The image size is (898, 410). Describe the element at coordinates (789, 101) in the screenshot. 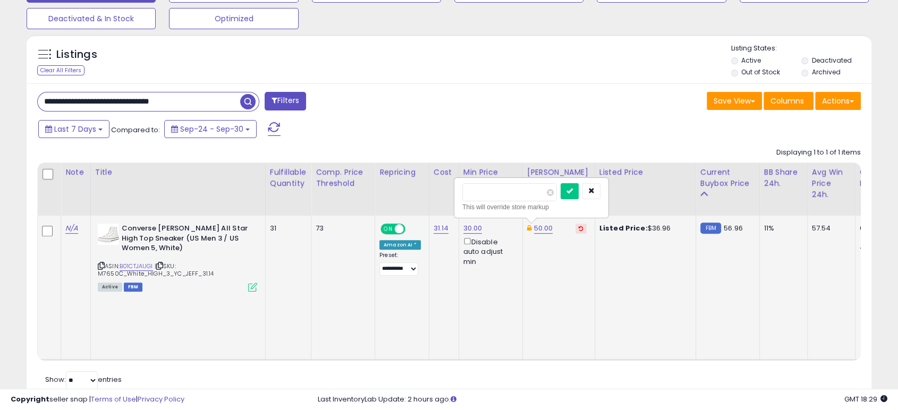

I see `button: Columns` at that location.